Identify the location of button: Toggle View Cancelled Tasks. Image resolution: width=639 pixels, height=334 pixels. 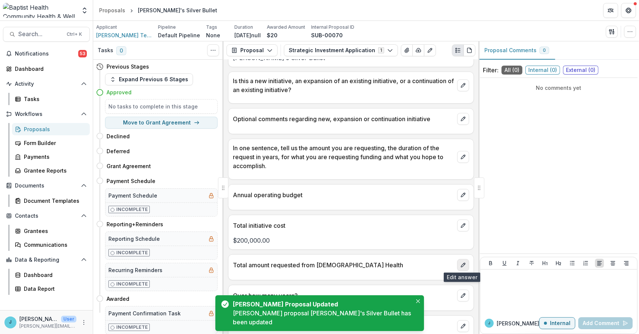
(213, 50).